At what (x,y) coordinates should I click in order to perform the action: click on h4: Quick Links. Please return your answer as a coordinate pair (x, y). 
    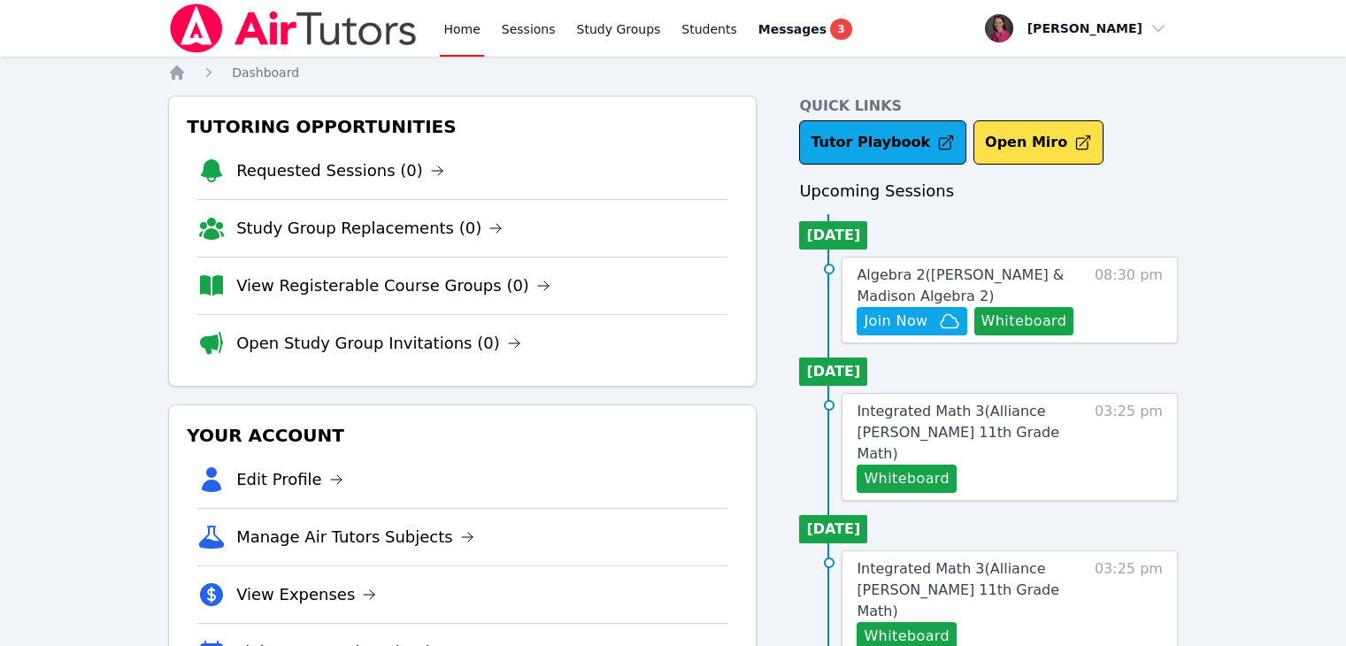
    Looking at the image, I should click on (988, 106).